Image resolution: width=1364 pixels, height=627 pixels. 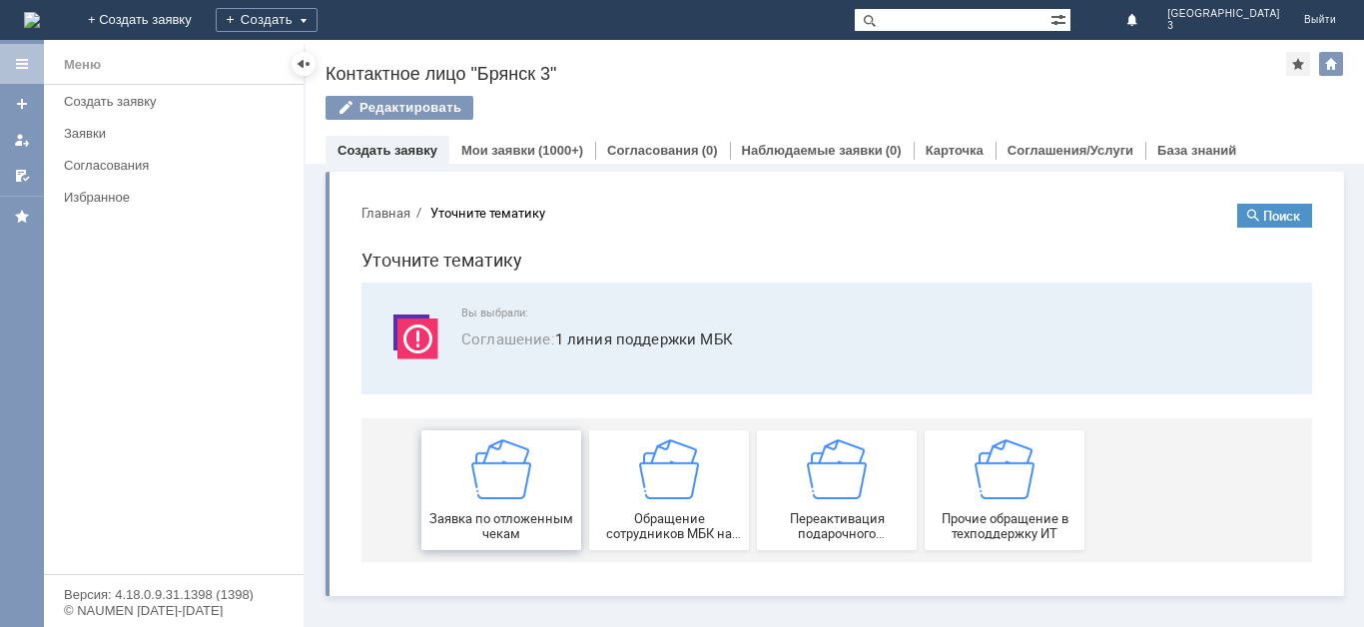 What do you see at coordinates (323, 338) in the screenshot?
I see `span: Обращение сотрудников МБК на недоступность тех. поддержки` at bounding box center [323, 338].